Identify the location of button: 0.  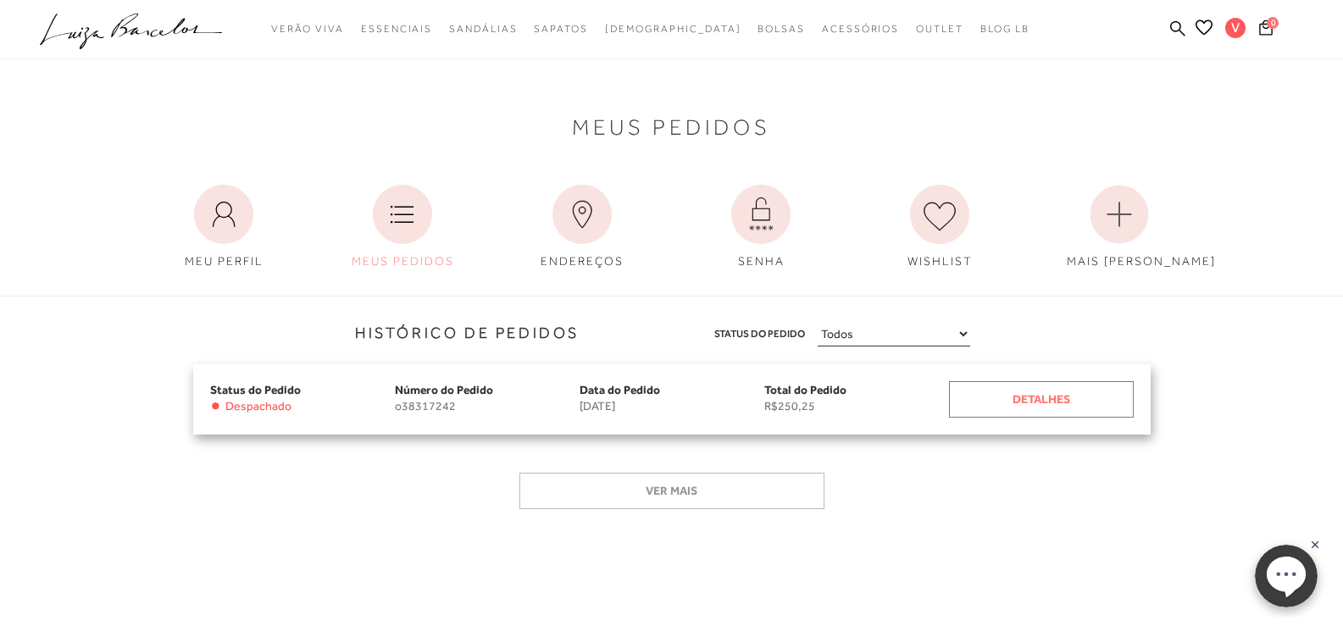
(1266, 30).